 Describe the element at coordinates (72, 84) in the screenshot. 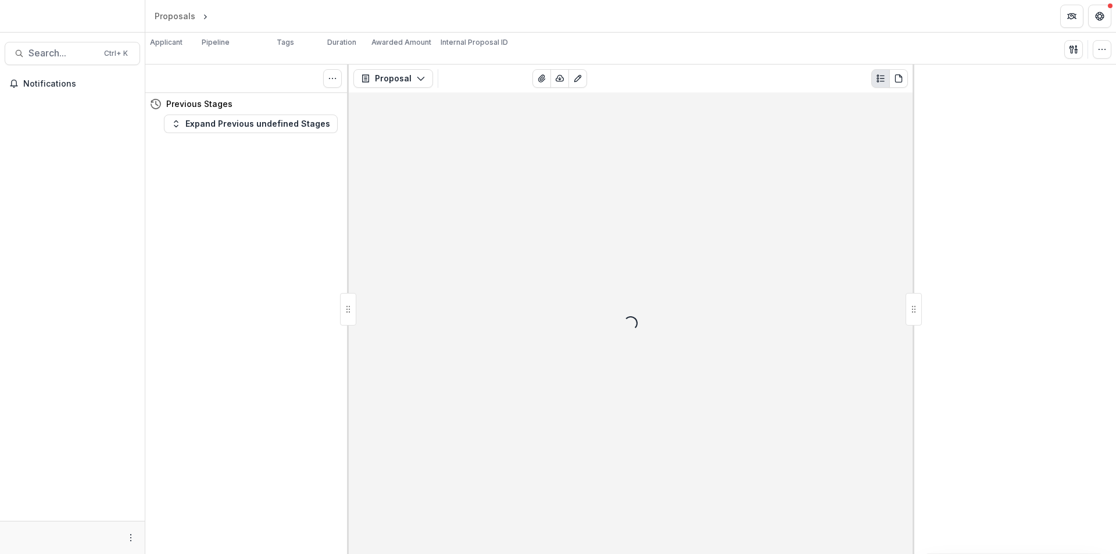

I see `button: Notifications` at that location.